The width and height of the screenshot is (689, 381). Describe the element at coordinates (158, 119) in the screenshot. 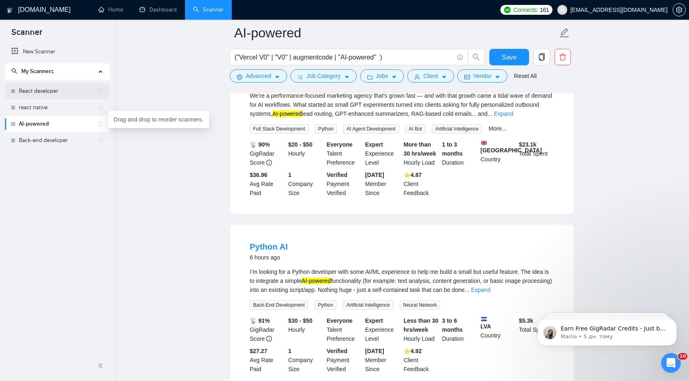

I see `div: Drag and drop to reorder scanners.` at that location.